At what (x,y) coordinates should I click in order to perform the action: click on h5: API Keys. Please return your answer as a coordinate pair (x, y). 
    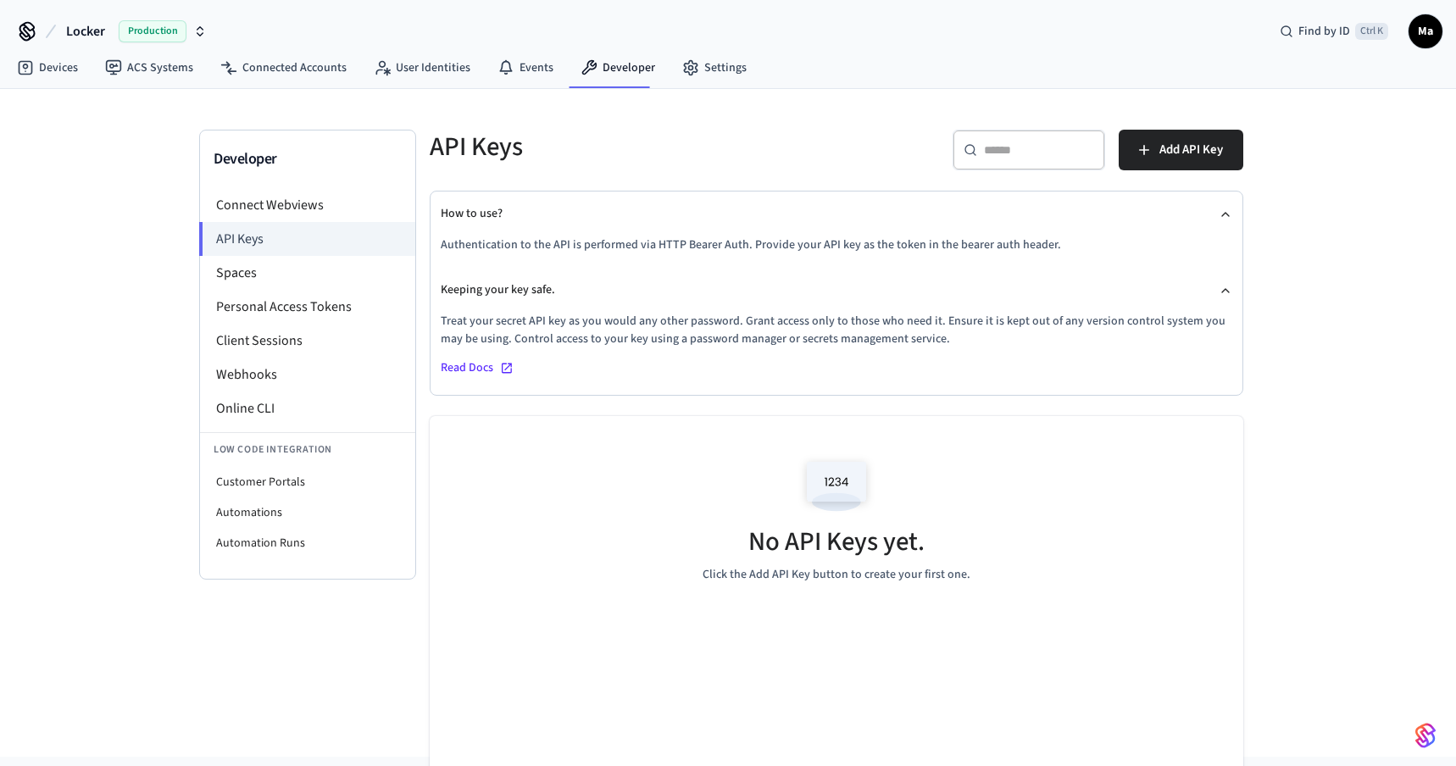
    Looking at the image, I should click on (628, 147).